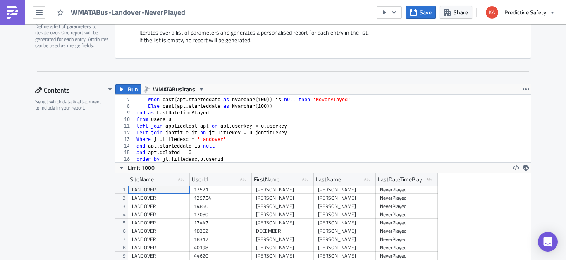 The image size is (566, 260). Describe the element at coordinates (199, 7) in the screenshot. I see `body: Rich Text Area. Press ALT-0 for help.` at that location.